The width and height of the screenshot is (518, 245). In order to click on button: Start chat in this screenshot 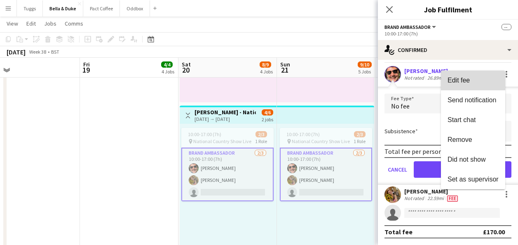, I will do `click(473, 120)`.